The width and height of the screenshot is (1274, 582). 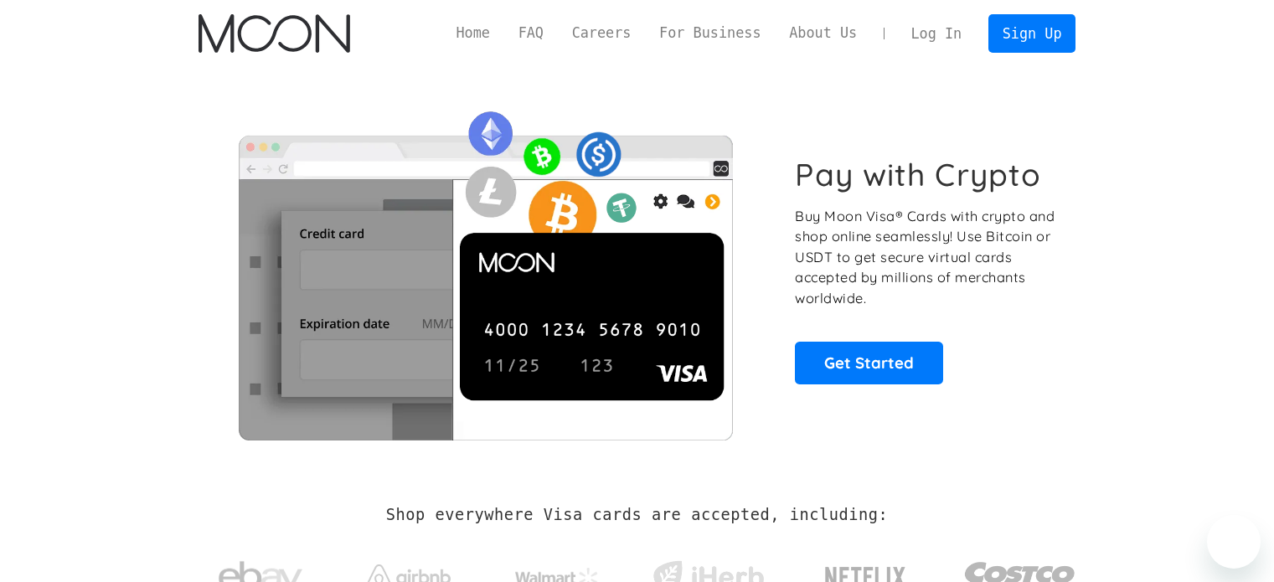 I want to click on img: Moon Logo, so click(x=274, y=34).